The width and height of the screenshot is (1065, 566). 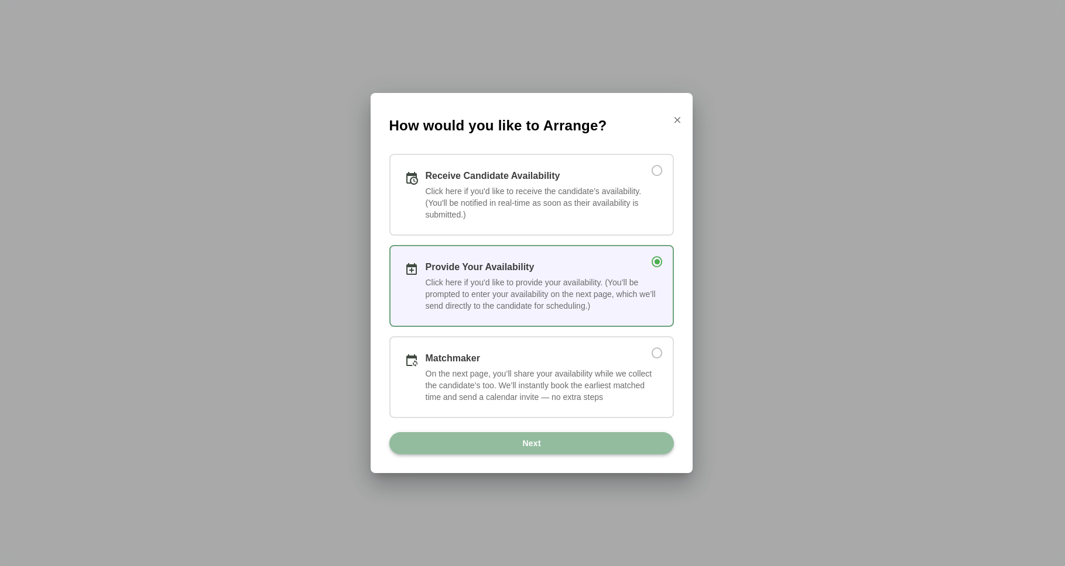 I want to click on div: Receive Candidate Availability, so click(x=542, y=176).